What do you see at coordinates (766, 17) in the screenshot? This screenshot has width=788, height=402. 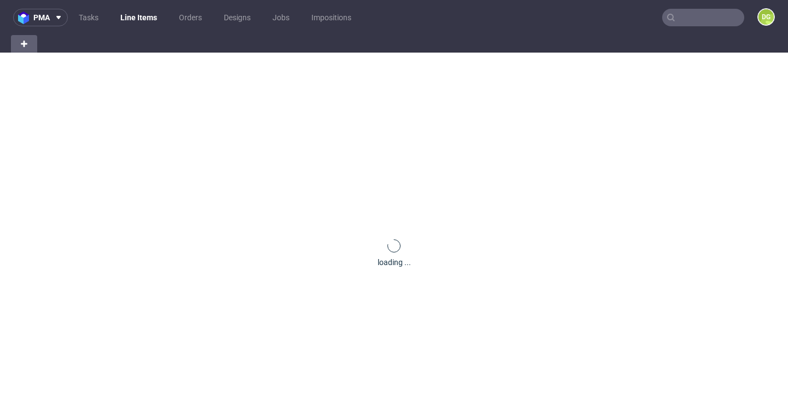 I see `figcaption: DG` at bounding box center [766, 17].